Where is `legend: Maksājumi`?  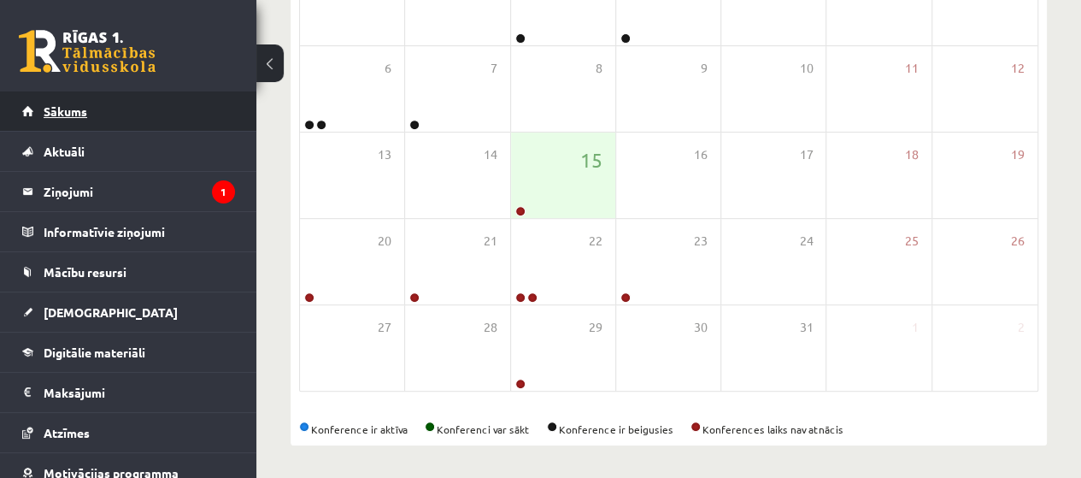
legend: Maksājumi is located at coordinates (139, 392).